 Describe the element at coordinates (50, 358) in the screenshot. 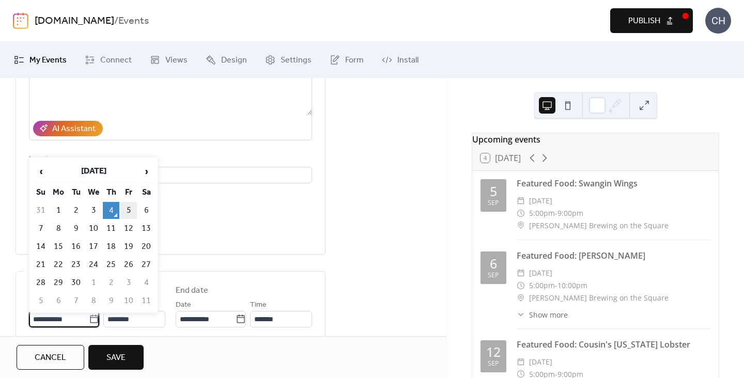

I see `button: Cancel` at that location.